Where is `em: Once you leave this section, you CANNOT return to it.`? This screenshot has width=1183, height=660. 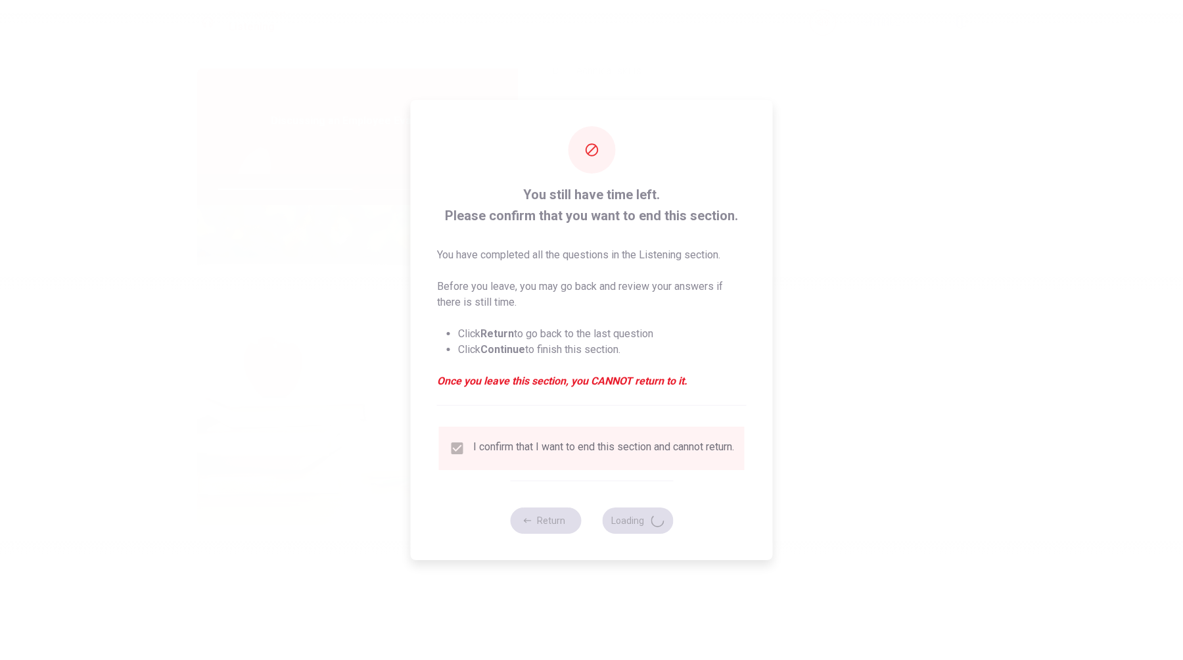 em: Once you leave this section, you CANNOT return to it. is located at coordinates (592, 381).